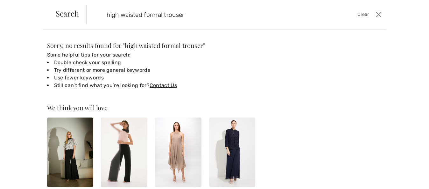  What do you see at coordinates (151, 78) in the screenshot?
I see `li: Use fewer keywords` at bounding box center [151, 78].